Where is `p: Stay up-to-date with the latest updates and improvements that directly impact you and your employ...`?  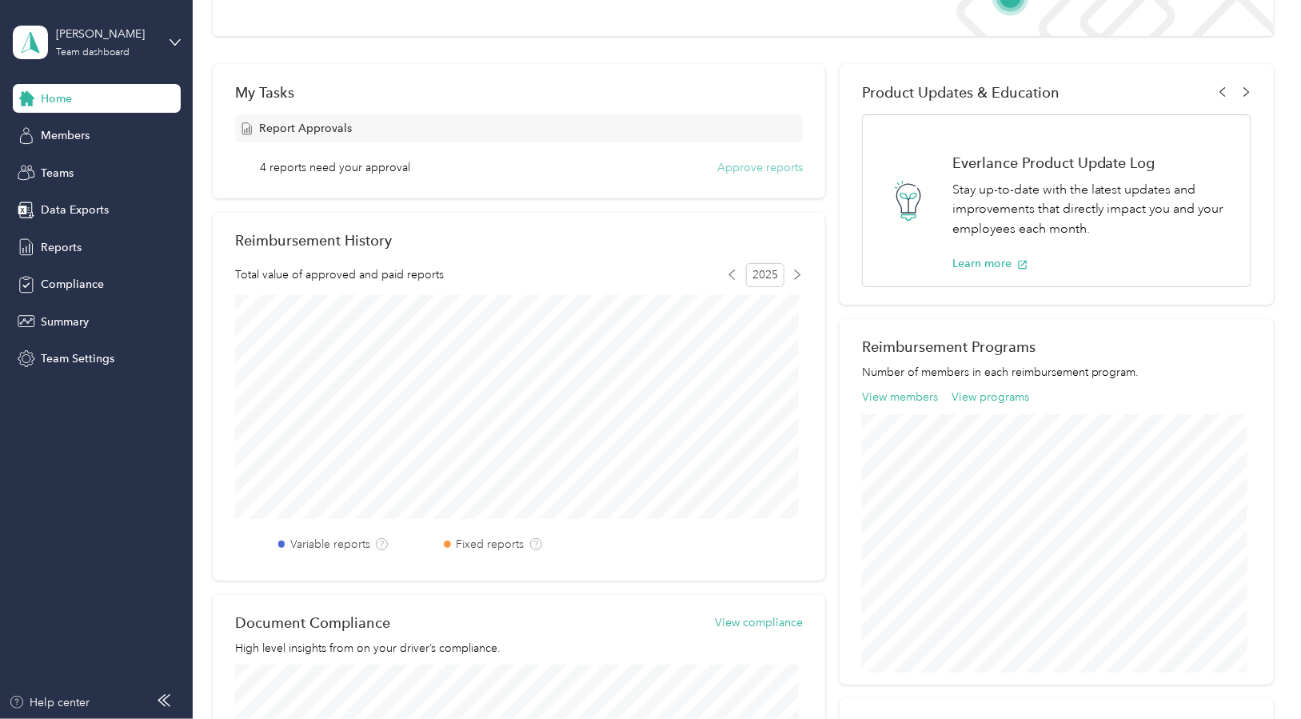 p: Stay up-to-date with the latest updates and improvements that directly impact you and your employ... is located at coordinates (1093, 209).